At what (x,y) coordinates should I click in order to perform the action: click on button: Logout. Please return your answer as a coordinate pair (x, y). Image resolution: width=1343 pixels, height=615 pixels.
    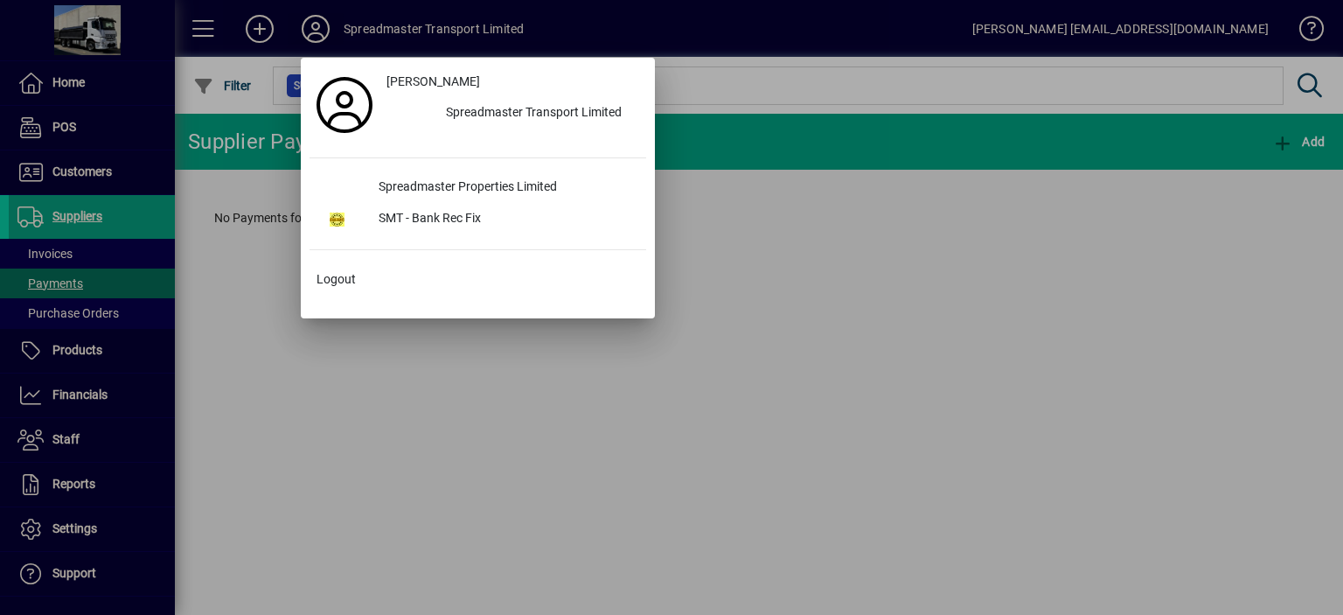
    Looking at the image, I should click on (478, 280).